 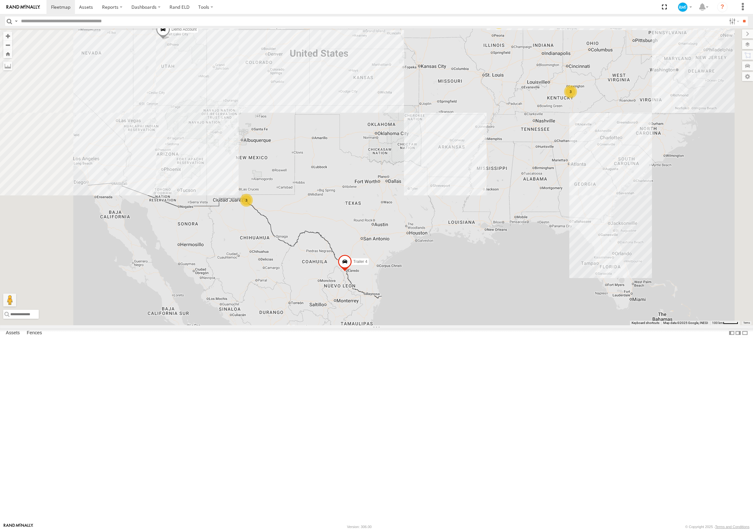 What do you see at coordinates (685, 322) in the screenshot?
I see `span: Map data ©2025 Google, INEGI` at bounding box center [685, 322].